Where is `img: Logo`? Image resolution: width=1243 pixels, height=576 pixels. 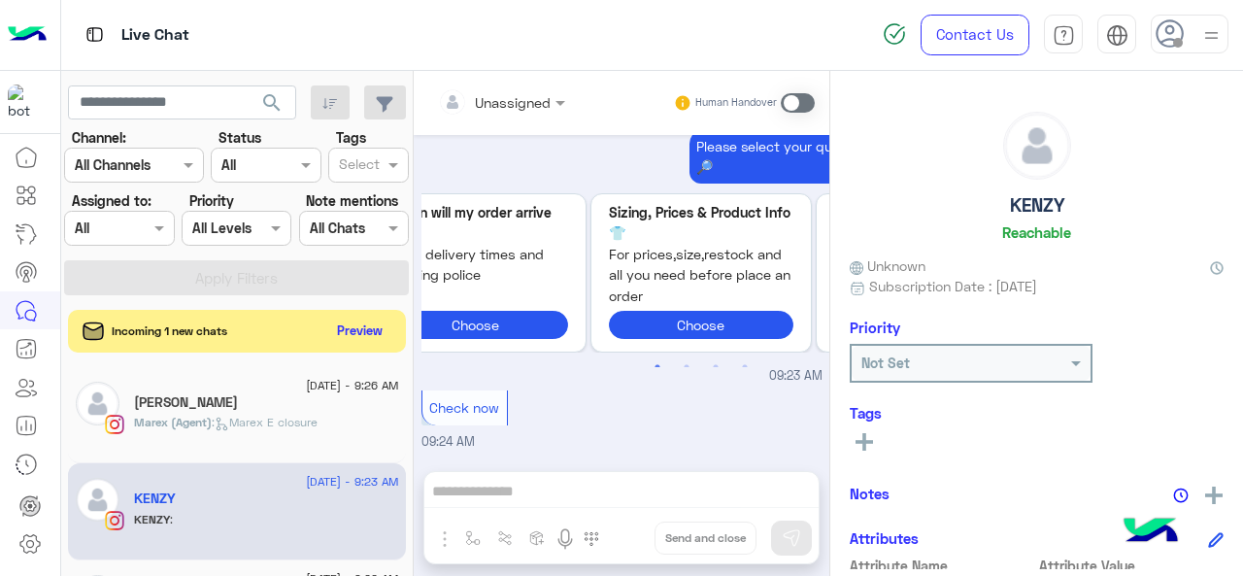
img: Logo is located at coordinates (27, 35).